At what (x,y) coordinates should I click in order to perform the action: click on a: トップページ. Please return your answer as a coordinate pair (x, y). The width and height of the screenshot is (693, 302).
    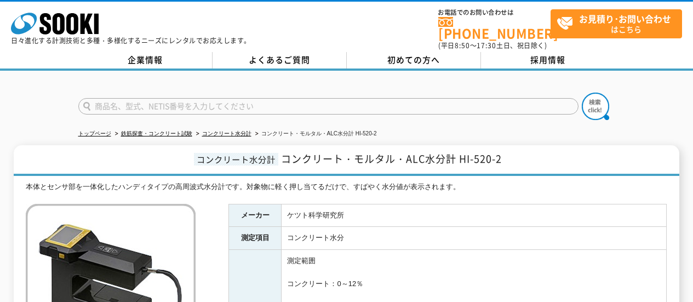
    Looking at the image, I should click on (95, 133).